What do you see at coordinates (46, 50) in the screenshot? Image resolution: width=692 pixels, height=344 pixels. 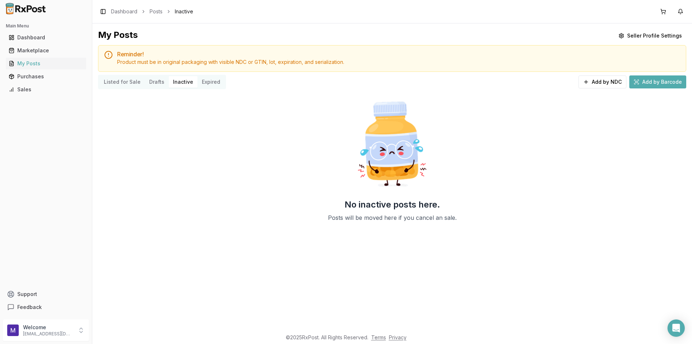 I see `a: Marketplace` at bounding box center [46, 50].